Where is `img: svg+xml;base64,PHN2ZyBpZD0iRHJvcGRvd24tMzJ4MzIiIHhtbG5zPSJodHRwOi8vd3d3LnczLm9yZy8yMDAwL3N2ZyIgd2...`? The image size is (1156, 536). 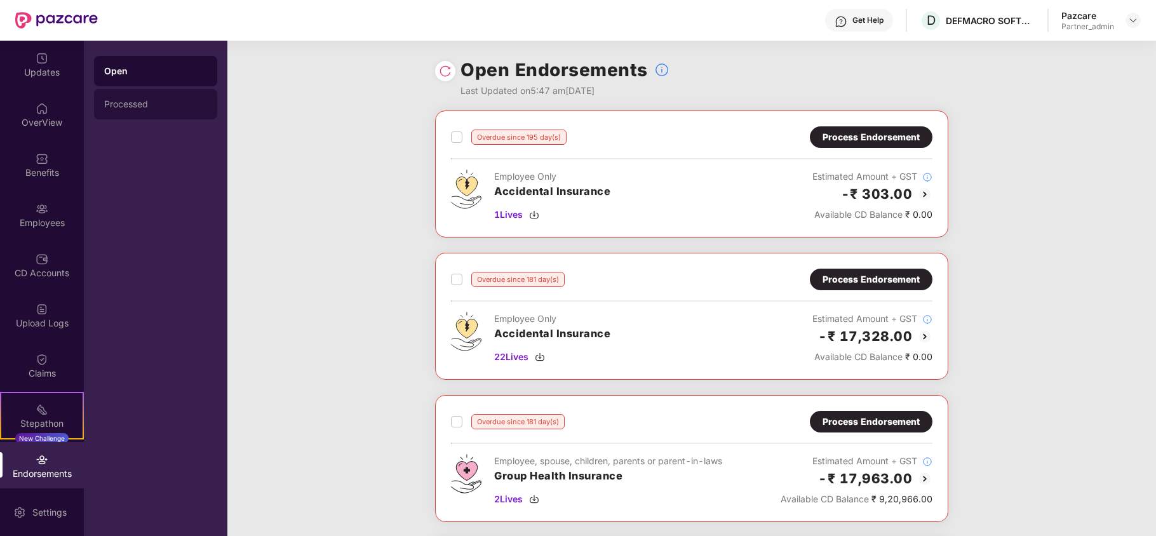 img: svg+xml;base64,PHN2ZyBpZD0iRHJvcGRvd24tMzJ4MzIiIHhtbG5zPSJodHRwOi8vd3d3LnczLm9yZy8yMDAwL3N2ZyIgd2... is located at coordinates (1134, 20).